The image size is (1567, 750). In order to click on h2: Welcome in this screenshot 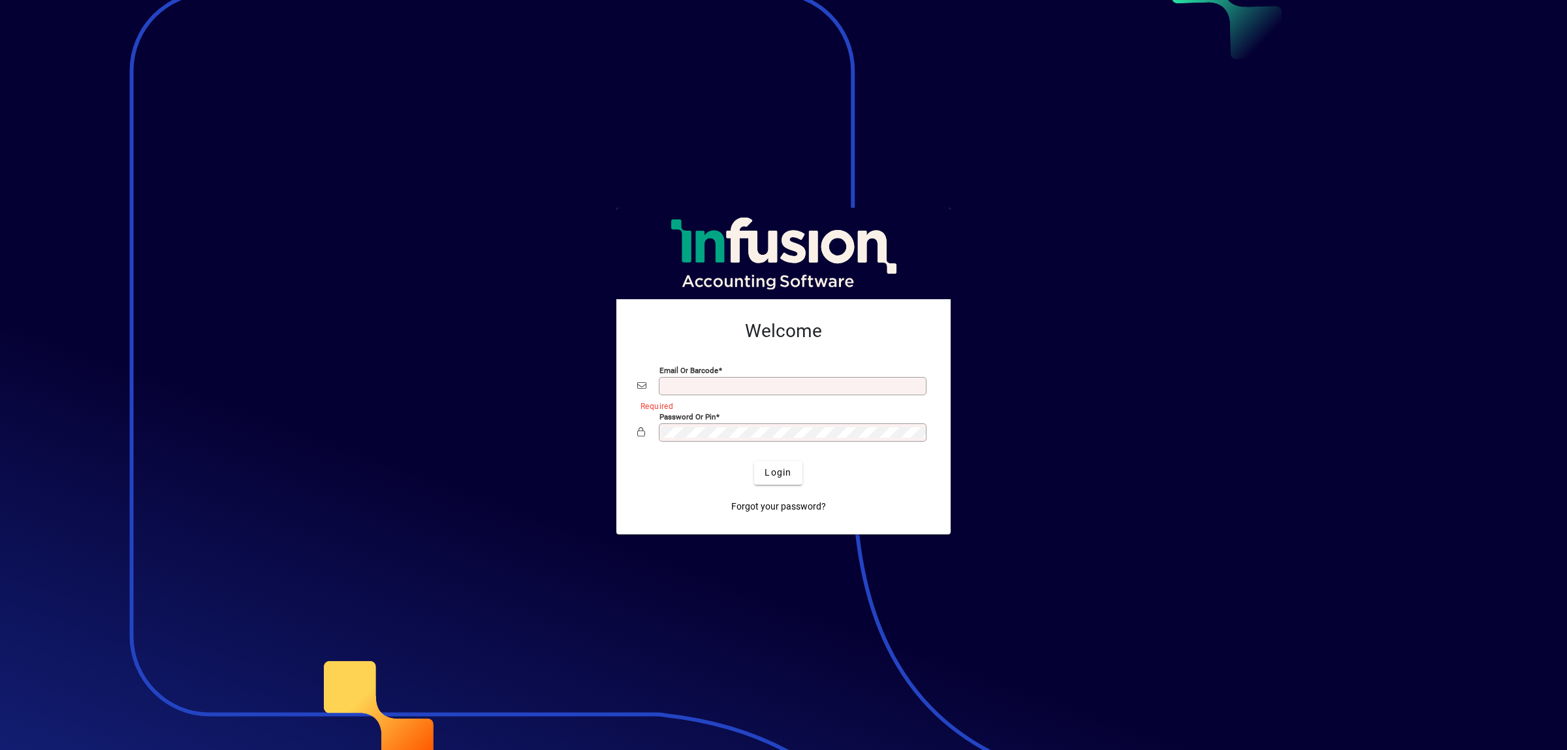, I will do `click(784, 331)`.